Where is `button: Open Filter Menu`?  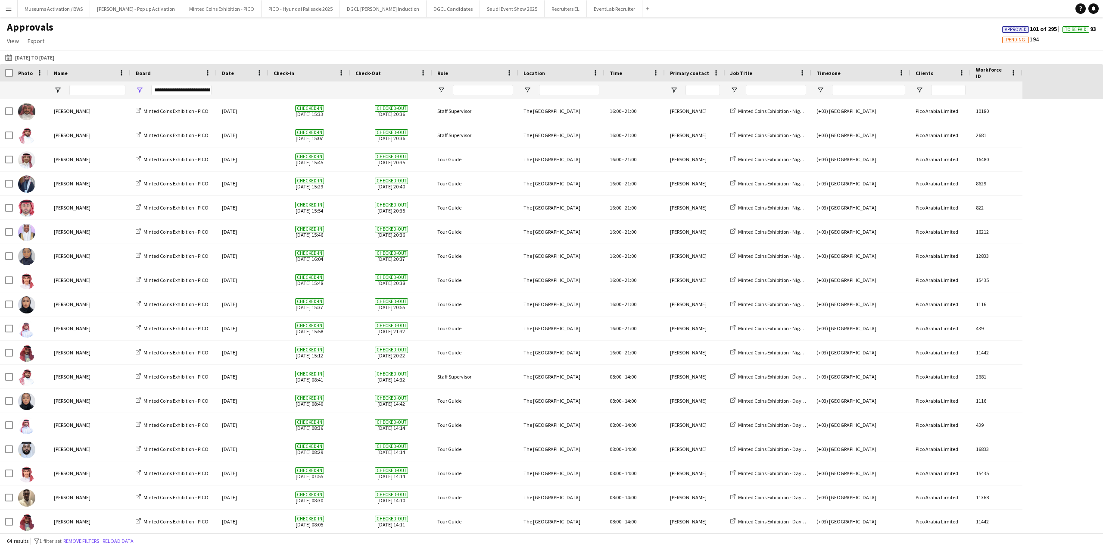
button: Open Filter Menu is located at coordinates (734, 90).